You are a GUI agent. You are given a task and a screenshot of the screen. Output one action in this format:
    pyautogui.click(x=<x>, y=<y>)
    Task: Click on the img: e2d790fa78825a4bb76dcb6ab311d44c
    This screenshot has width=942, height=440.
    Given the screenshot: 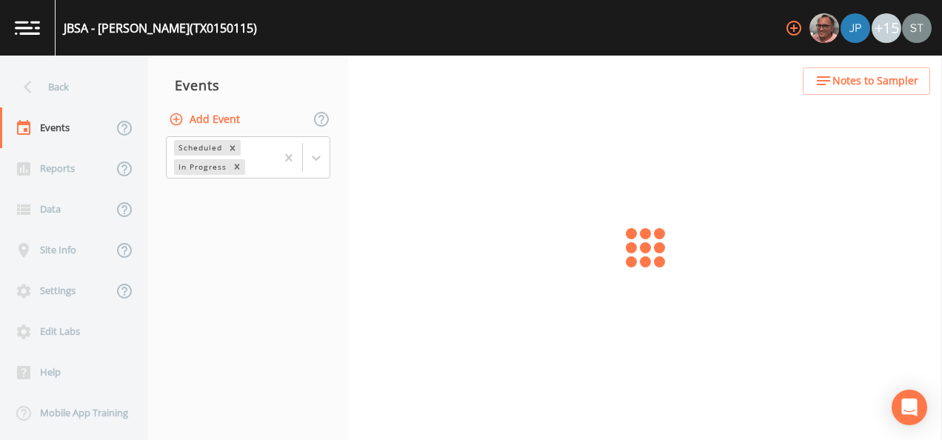 What is the action you would take?
    pyautogui.click(x=824, y=28)
    